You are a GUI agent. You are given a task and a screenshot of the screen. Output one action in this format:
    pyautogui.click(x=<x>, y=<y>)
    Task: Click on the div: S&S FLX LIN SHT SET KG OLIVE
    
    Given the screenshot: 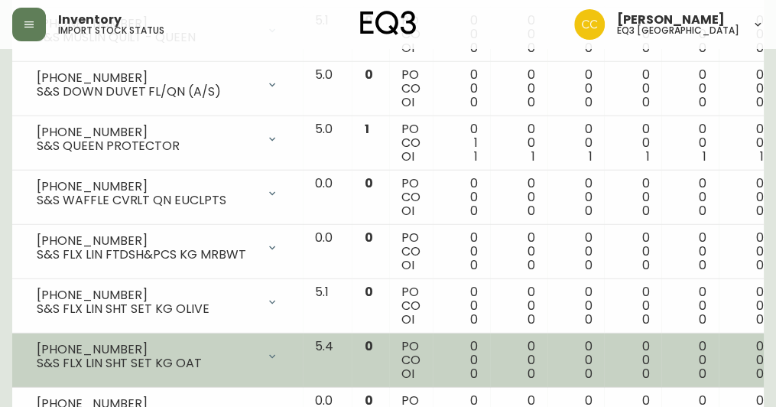 What is the action you would take?
    pyautogui.click(x=147, y=309)
    